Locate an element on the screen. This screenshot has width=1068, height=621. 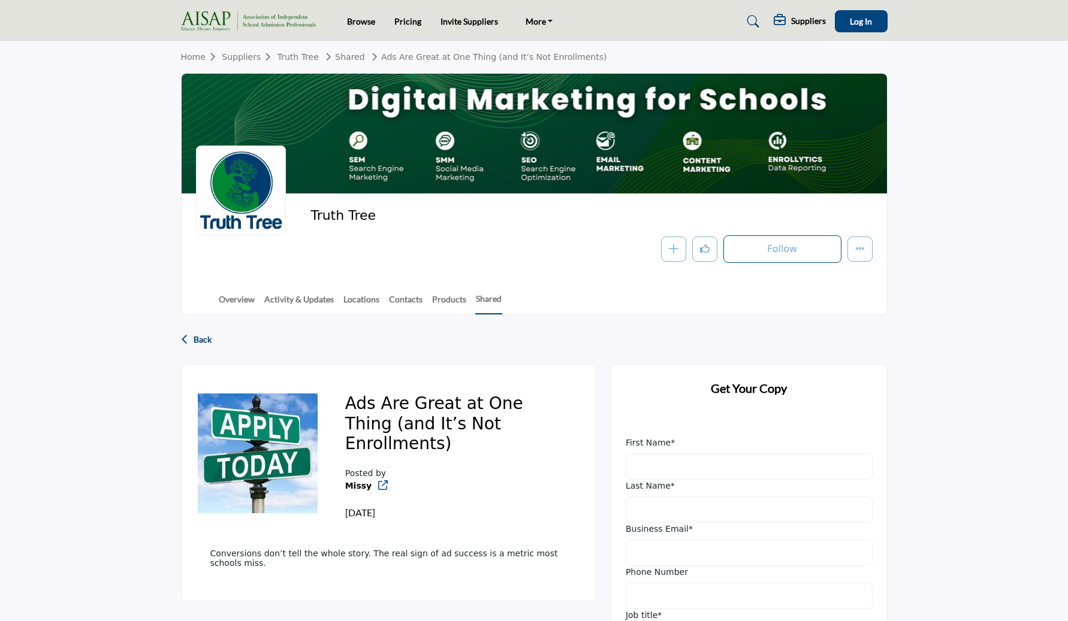
input: Phone Number is located at coordinates (749, 596).